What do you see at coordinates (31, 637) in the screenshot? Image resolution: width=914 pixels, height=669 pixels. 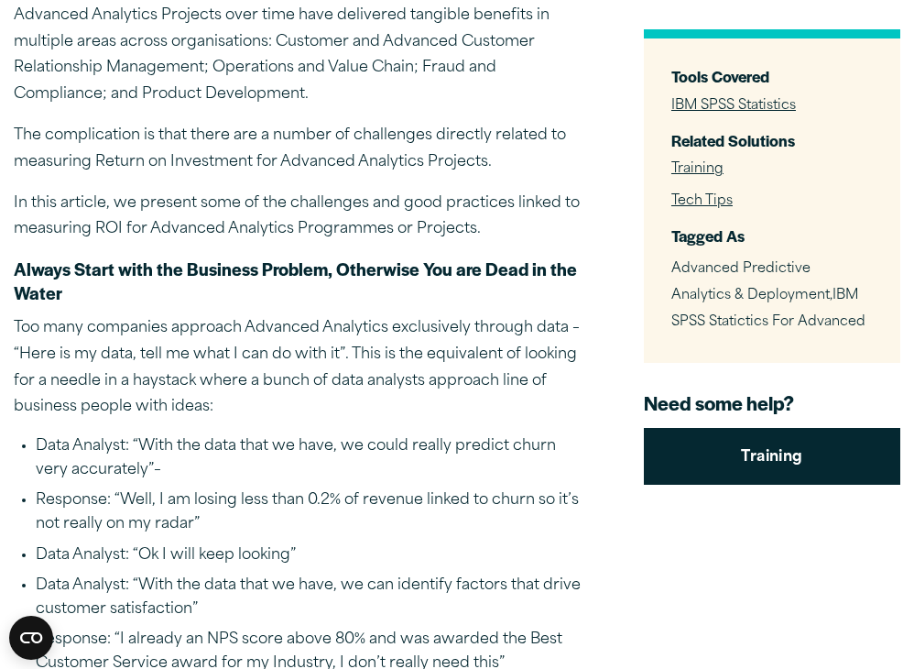 I see `button: Open CMP widget` at bounding box center [31, 637].